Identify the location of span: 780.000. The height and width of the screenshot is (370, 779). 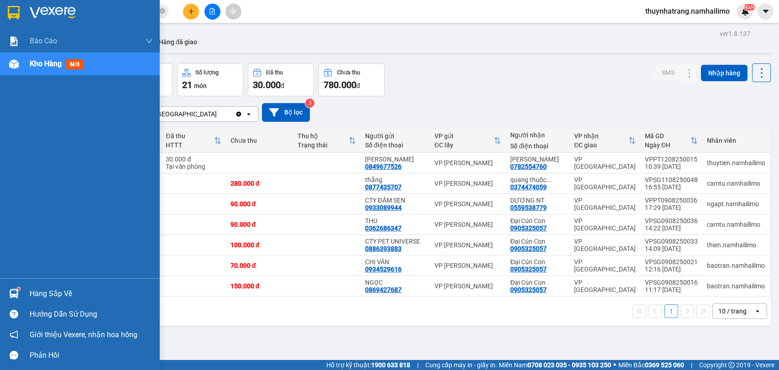
(340, 85).